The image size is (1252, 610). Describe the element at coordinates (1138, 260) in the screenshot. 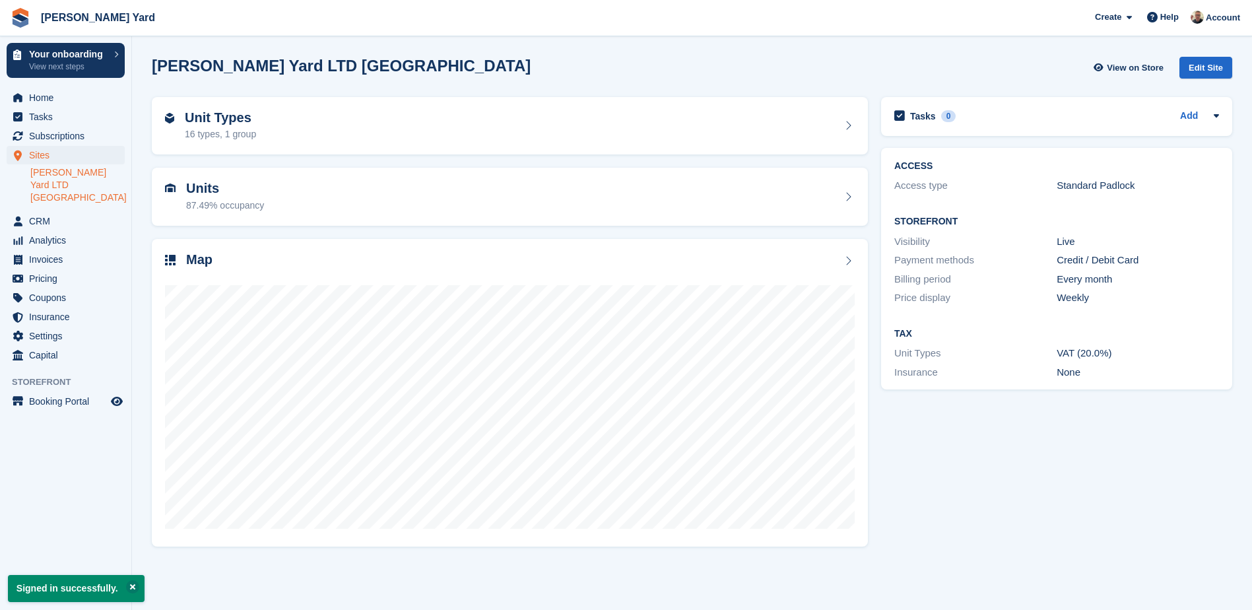

I see `div: Credit / Debit Card` at that location.